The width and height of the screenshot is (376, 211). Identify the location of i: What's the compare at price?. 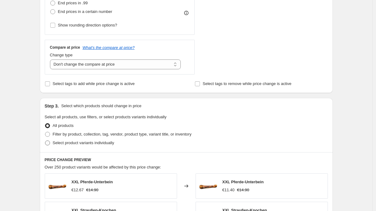
(109, 48).